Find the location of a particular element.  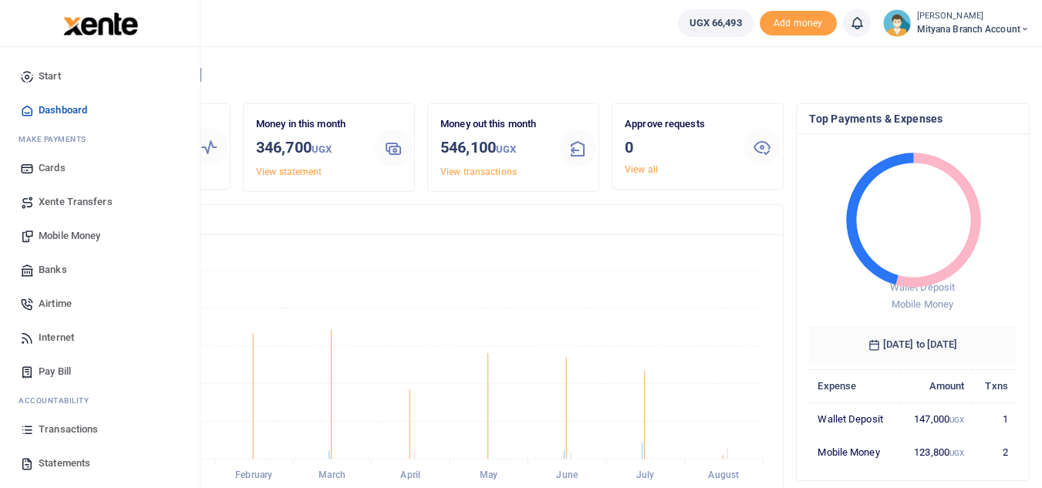

a: Mobile Money is located at coordinates (99, 236).